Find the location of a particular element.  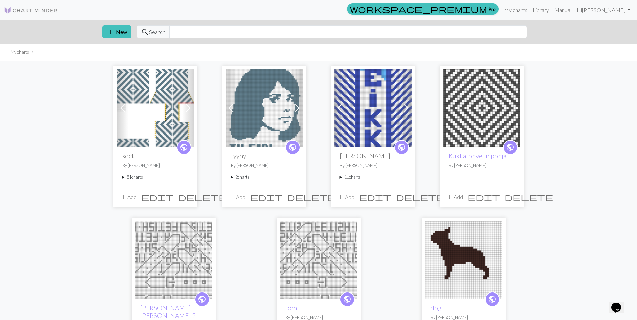

a: Manual is located at coordinates (563, 10).